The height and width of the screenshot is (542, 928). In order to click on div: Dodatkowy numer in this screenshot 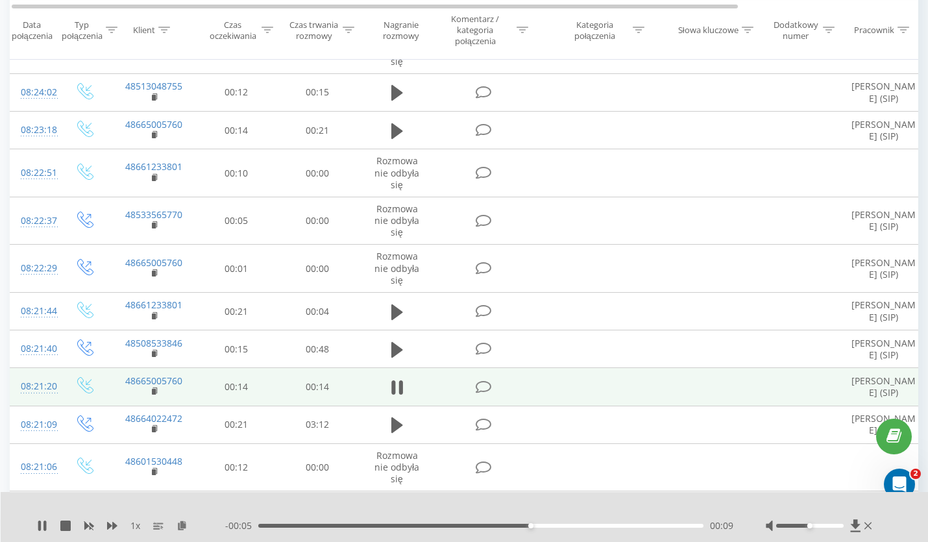, I will do `click(795, 30)`.